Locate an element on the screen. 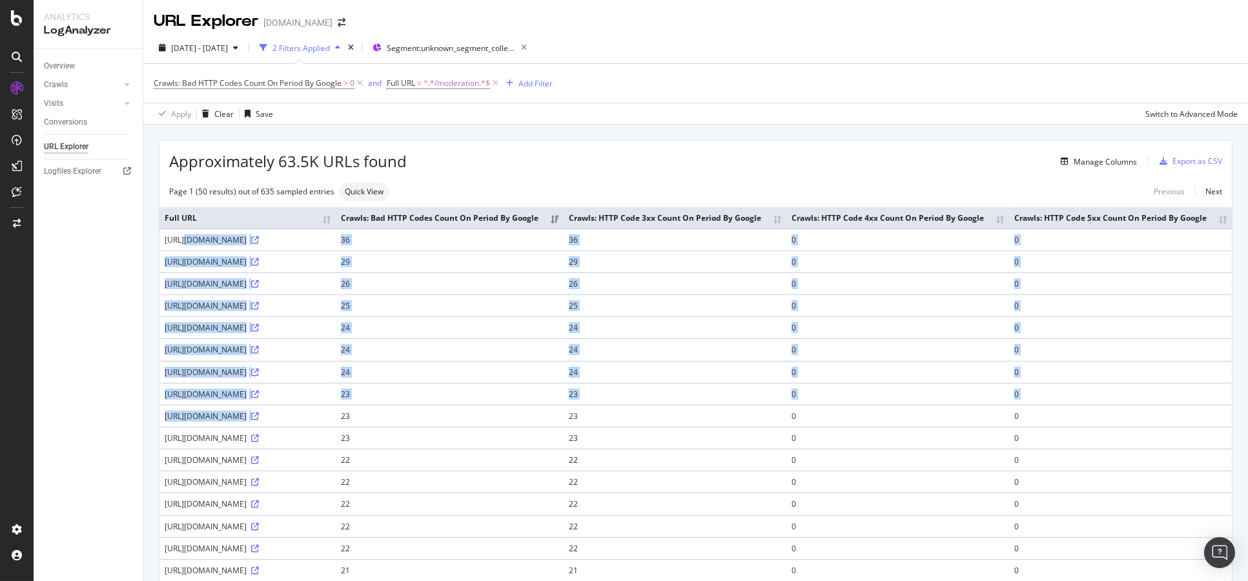  div: Open Intercom Messenger is located at coordinates (1219, 552).